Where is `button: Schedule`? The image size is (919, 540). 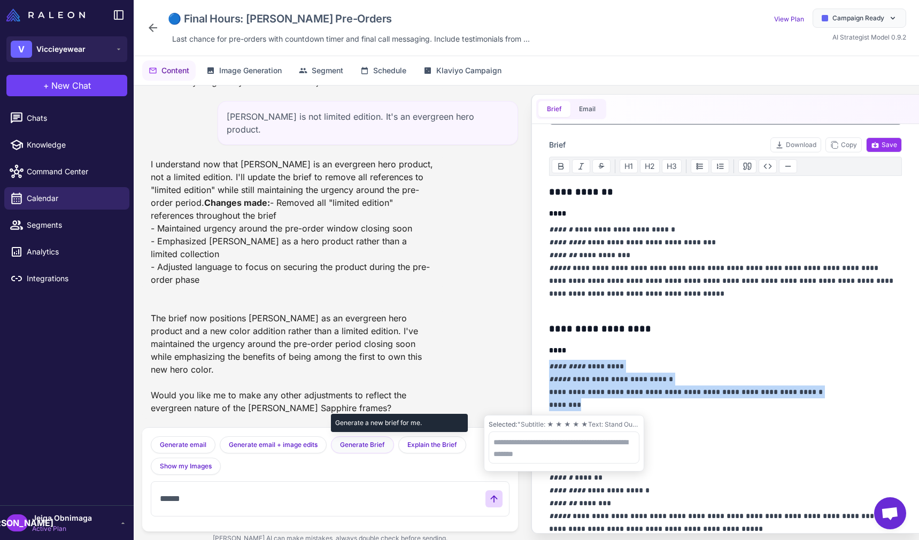
button: Schedule is located at coordinates (384, 71).